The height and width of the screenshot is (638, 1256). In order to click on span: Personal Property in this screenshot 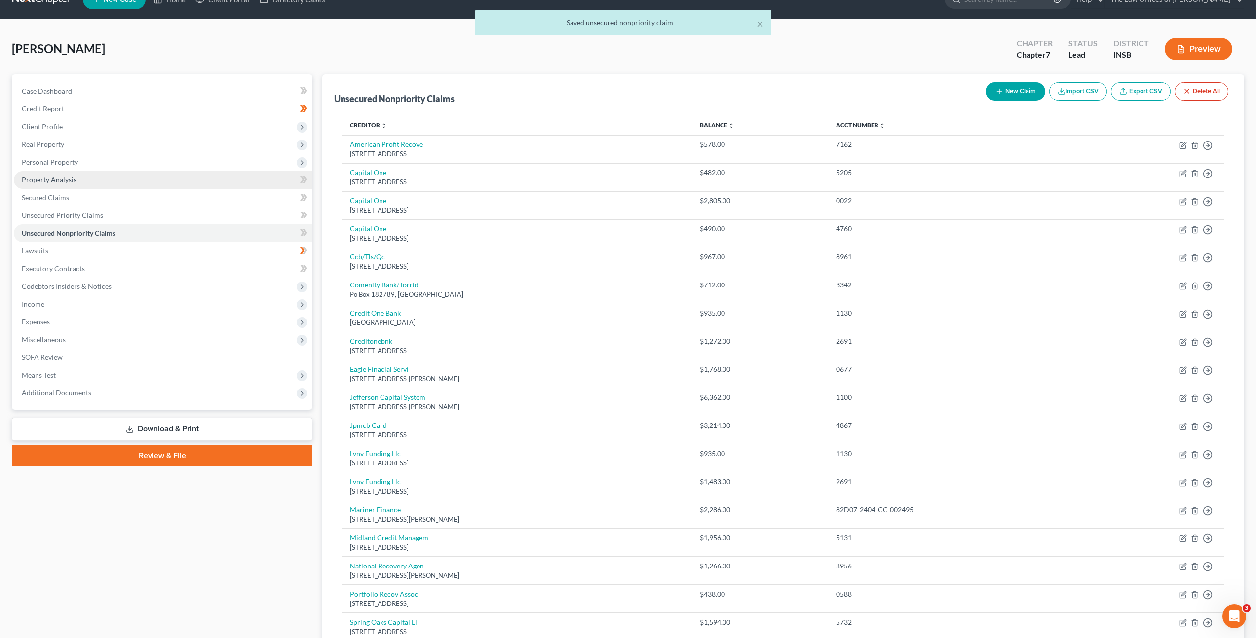, I will do `click(50, 162)`.